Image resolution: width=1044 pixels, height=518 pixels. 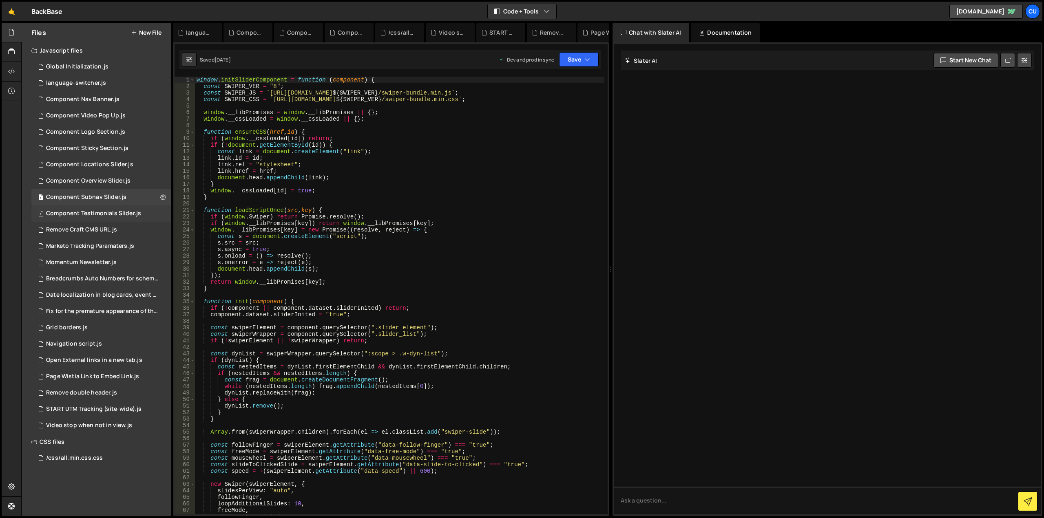 What do you see at coordinates (199, 33) in the screenshot?
I see `div: language-switcher.js` at bounding box center [199, 33].